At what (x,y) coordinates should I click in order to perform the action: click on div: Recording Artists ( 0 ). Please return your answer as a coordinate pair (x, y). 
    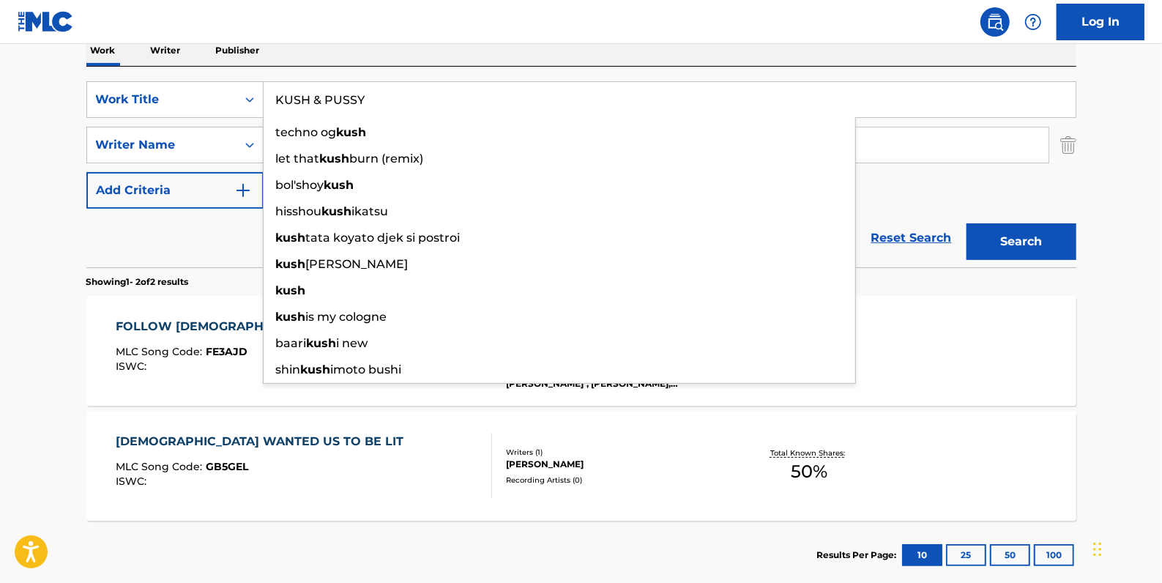
    Looking at the image, I should click on (617, 480).